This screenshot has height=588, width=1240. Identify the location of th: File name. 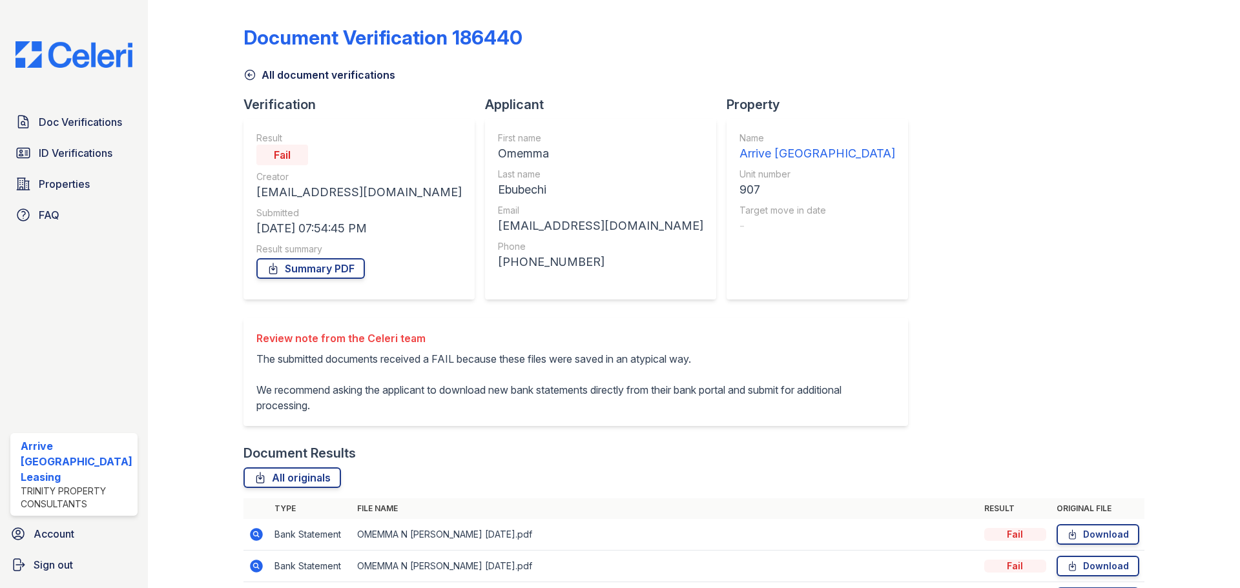
(665, 509).